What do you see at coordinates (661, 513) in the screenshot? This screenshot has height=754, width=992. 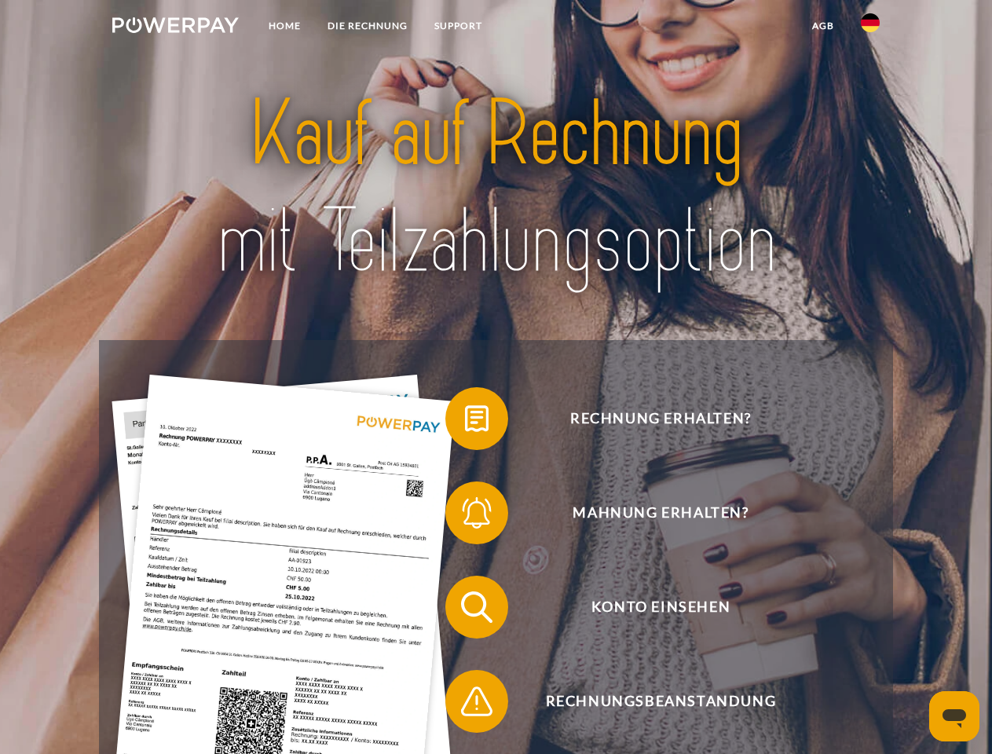 I see `span: Mahnung erhalten?` at bounding box center [661, 513].